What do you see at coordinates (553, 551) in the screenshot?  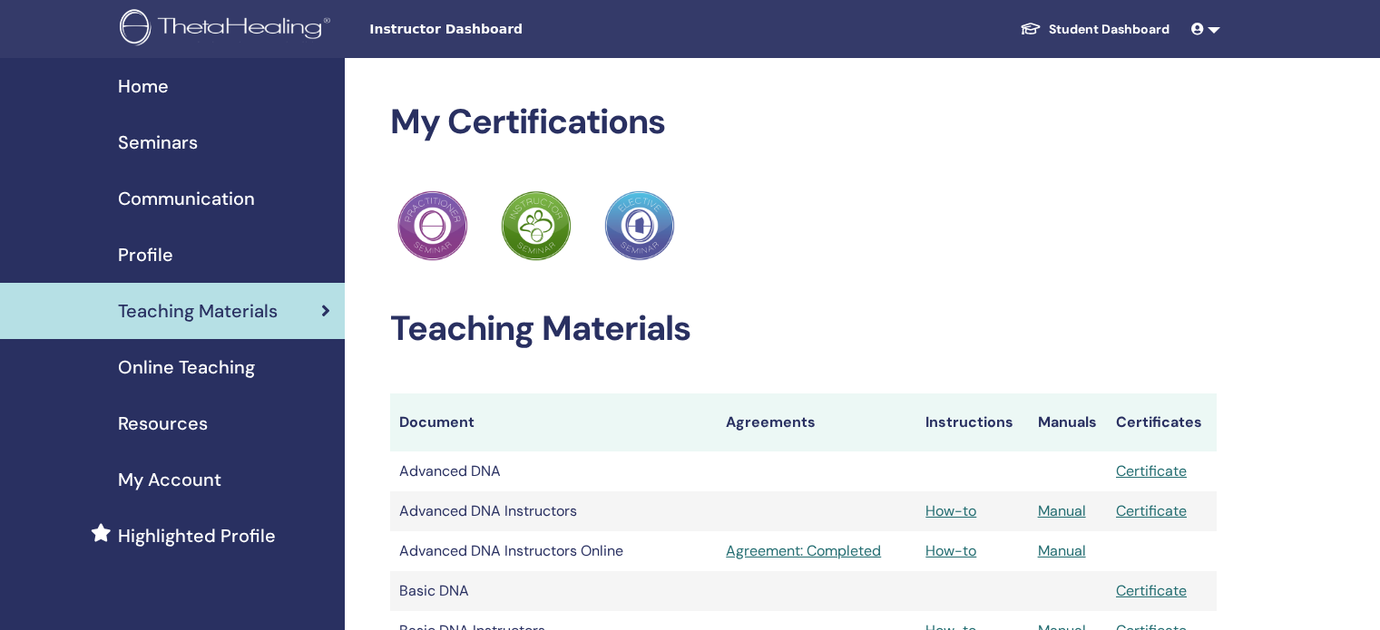 I see `td: Advanced DNA Instructors Online` at bounding box center [553, 551].